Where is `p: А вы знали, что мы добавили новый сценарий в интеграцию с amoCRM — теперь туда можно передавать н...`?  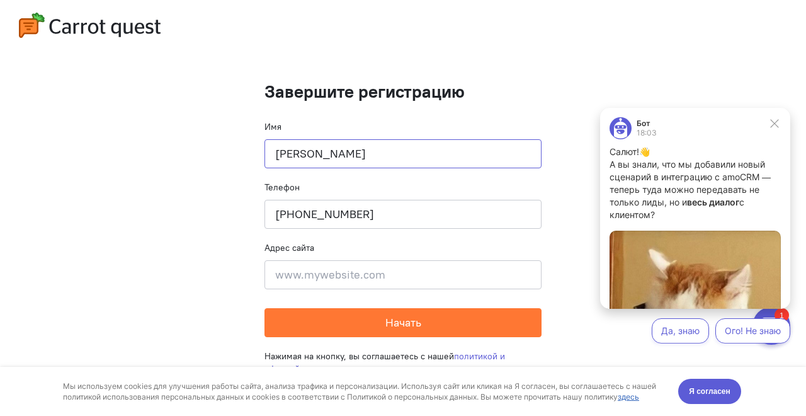
p: А вы знали, что мы добавили новый сценарий в интеграцию с amoCRM — теперь туда можно передавать н... is located at coordinates (108, 88).